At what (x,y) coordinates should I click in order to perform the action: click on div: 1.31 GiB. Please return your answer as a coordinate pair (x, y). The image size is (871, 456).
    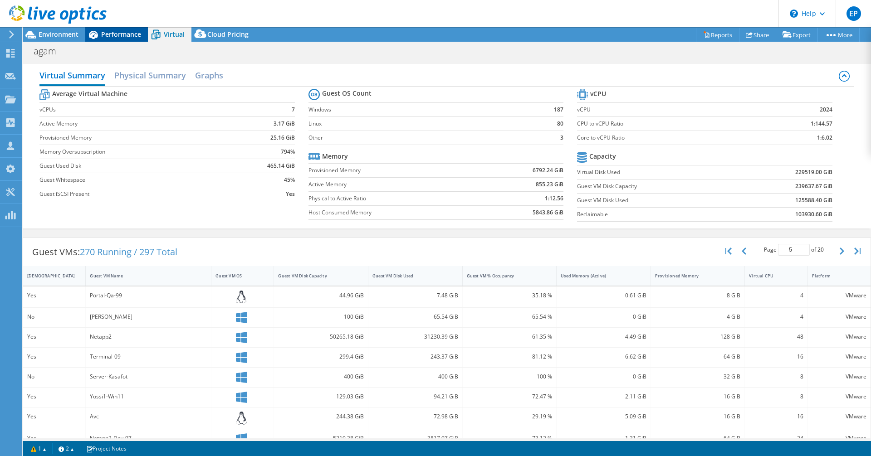
    Looking at the image, I should click on (603, 439).